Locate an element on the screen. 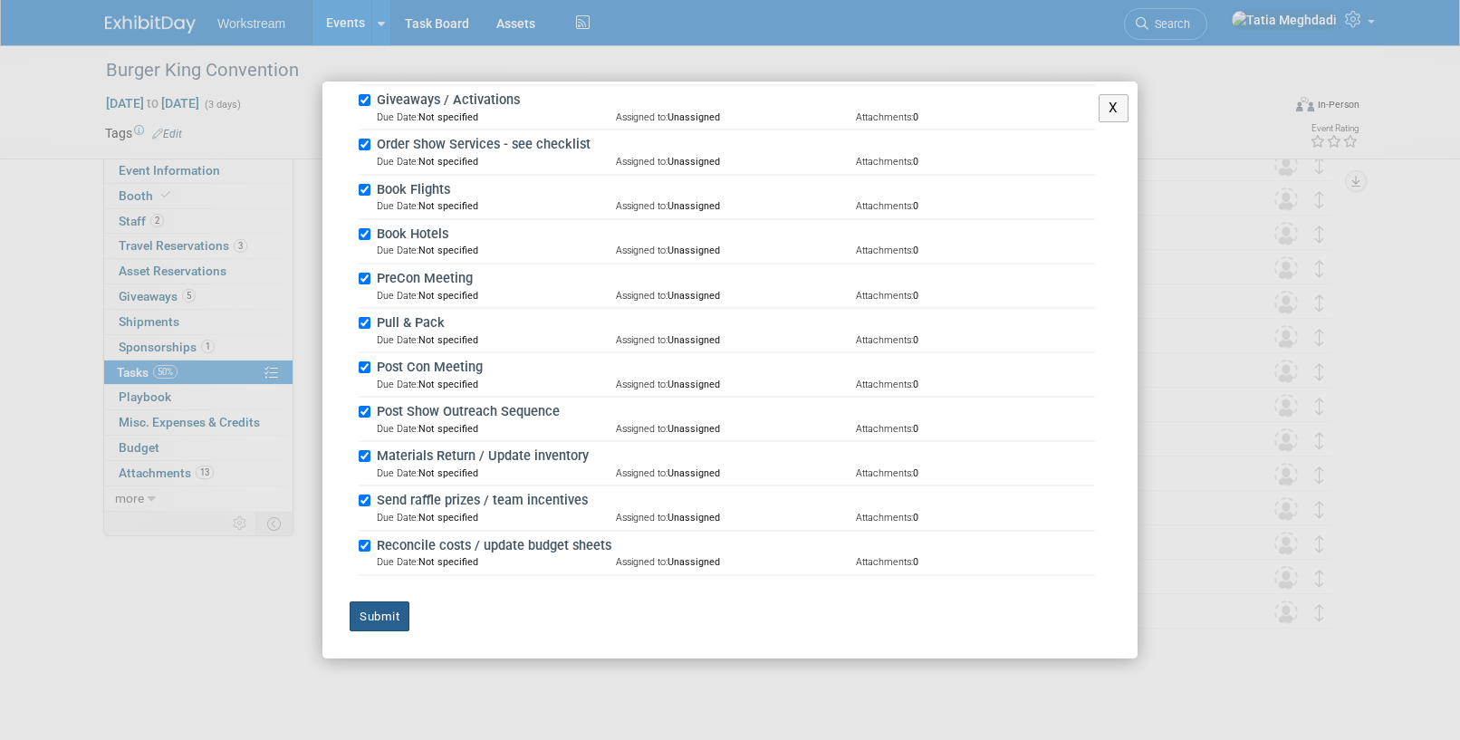 This screenshot has height=740, width=1460. label: Pull & Pack is located at coordinates (733, 323).